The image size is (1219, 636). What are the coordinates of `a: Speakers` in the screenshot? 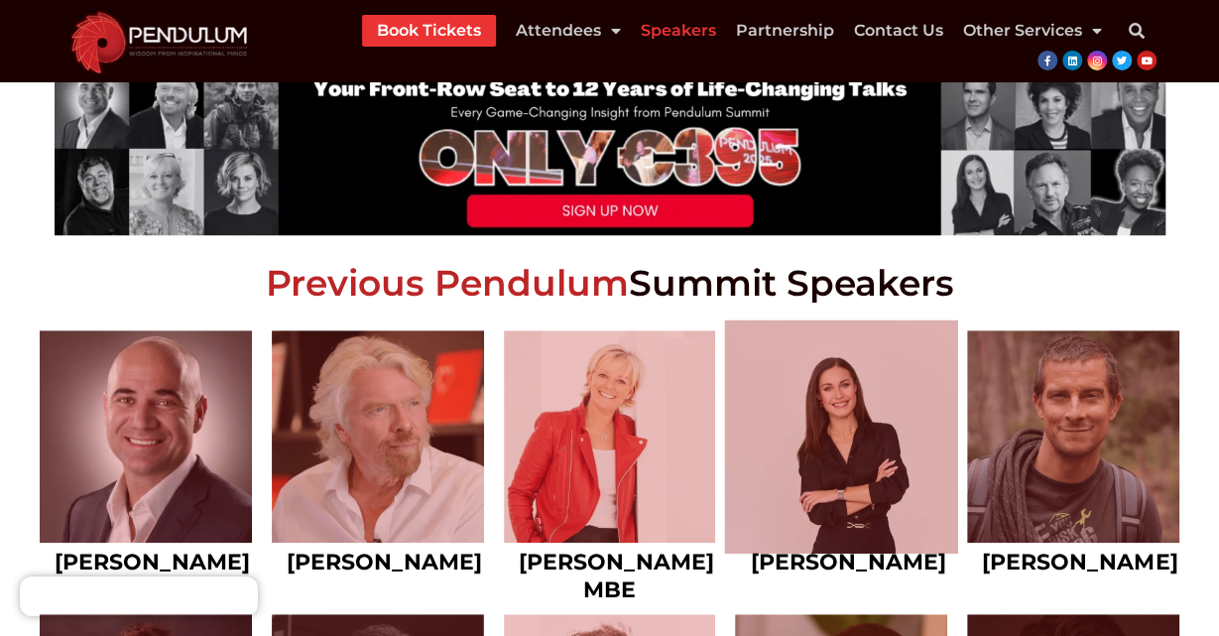 It's located at (678, 31).